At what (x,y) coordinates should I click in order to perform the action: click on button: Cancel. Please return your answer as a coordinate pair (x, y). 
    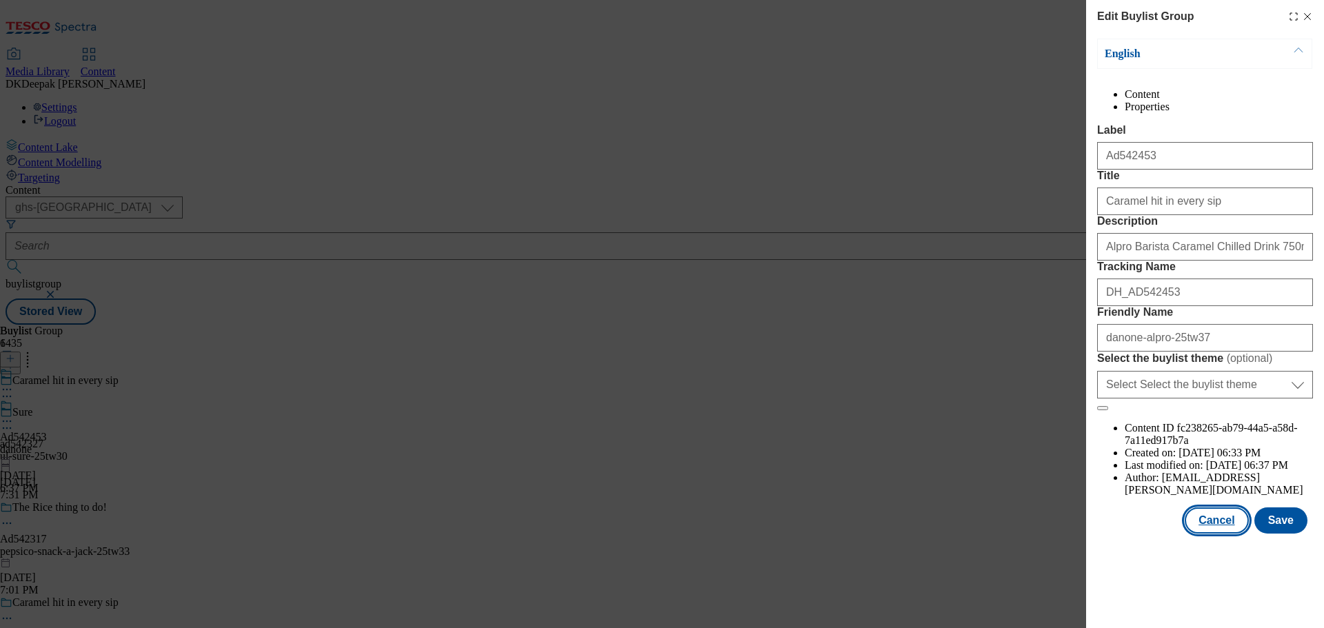
    Looking at the image, I should click on (1217, 521).